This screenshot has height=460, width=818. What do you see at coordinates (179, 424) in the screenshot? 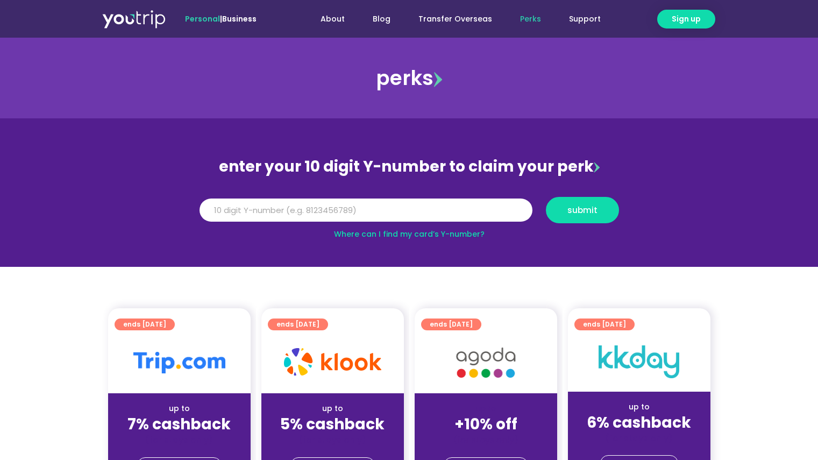
I see `strong: 7% cashback` at bounding box center [179, 424].